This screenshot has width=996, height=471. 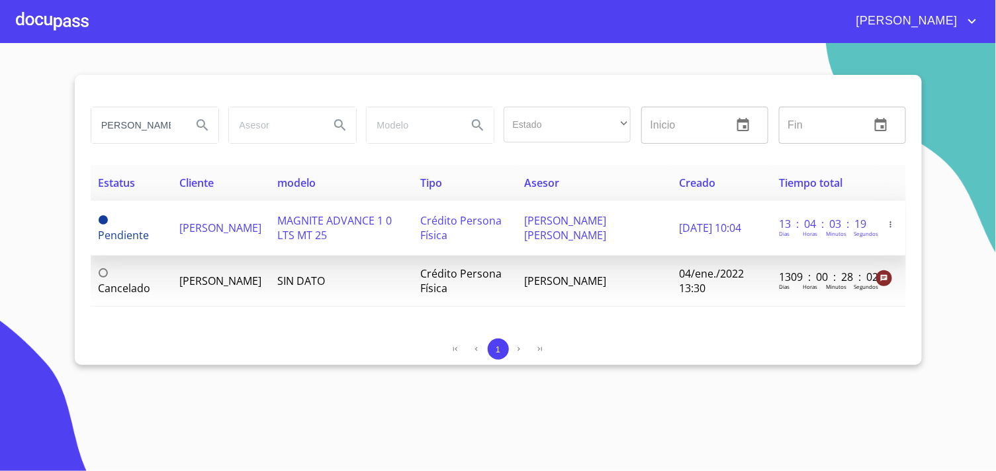 What do you see at coordinates (498, 349) in the screenshot?
I see `span: 1` at bounding box center [498, 349].